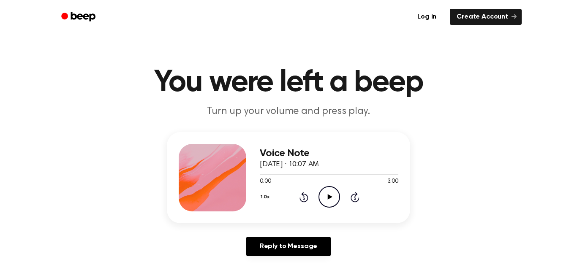  What do you see at coordinates (486, 17) in the screenshot?
I see `a: Create Account` at bounding box center [486, 17].